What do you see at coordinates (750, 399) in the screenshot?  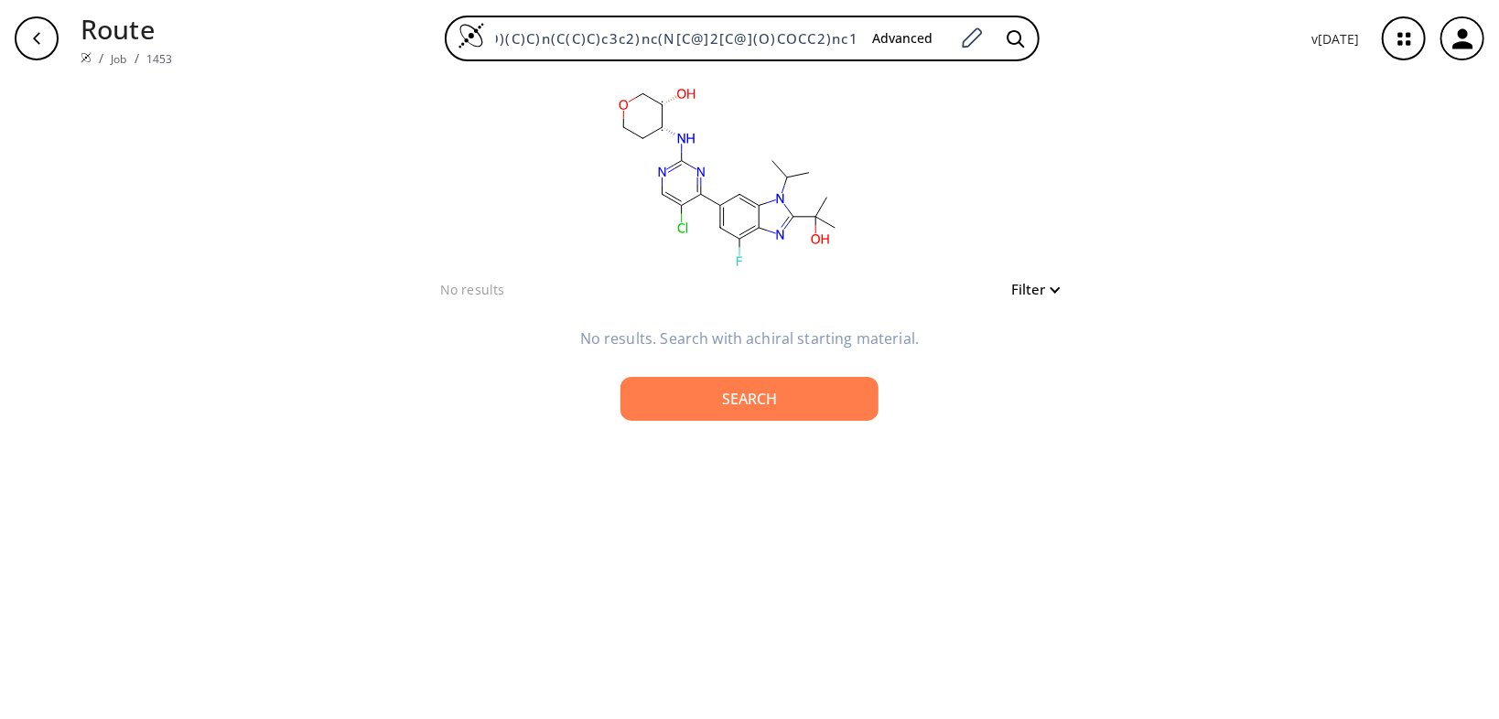 I see `div: Search` at bounding box center [750, 399].